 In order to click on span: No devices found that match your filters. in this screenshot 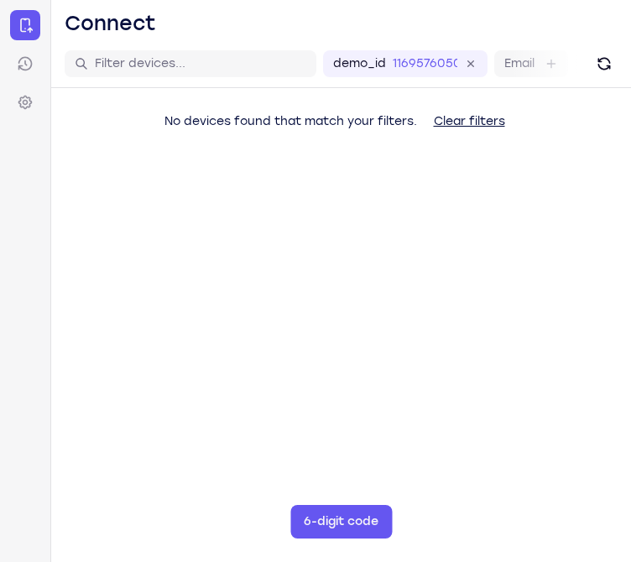, I will do `click(290, 121)`.